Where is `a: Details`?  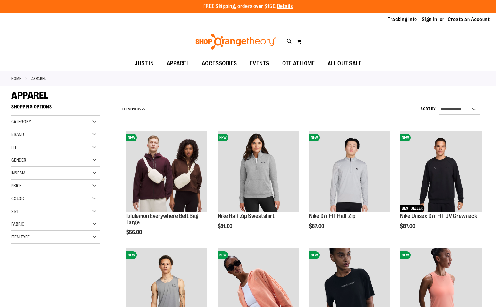 a: Details is located at coordinates (285, 6).